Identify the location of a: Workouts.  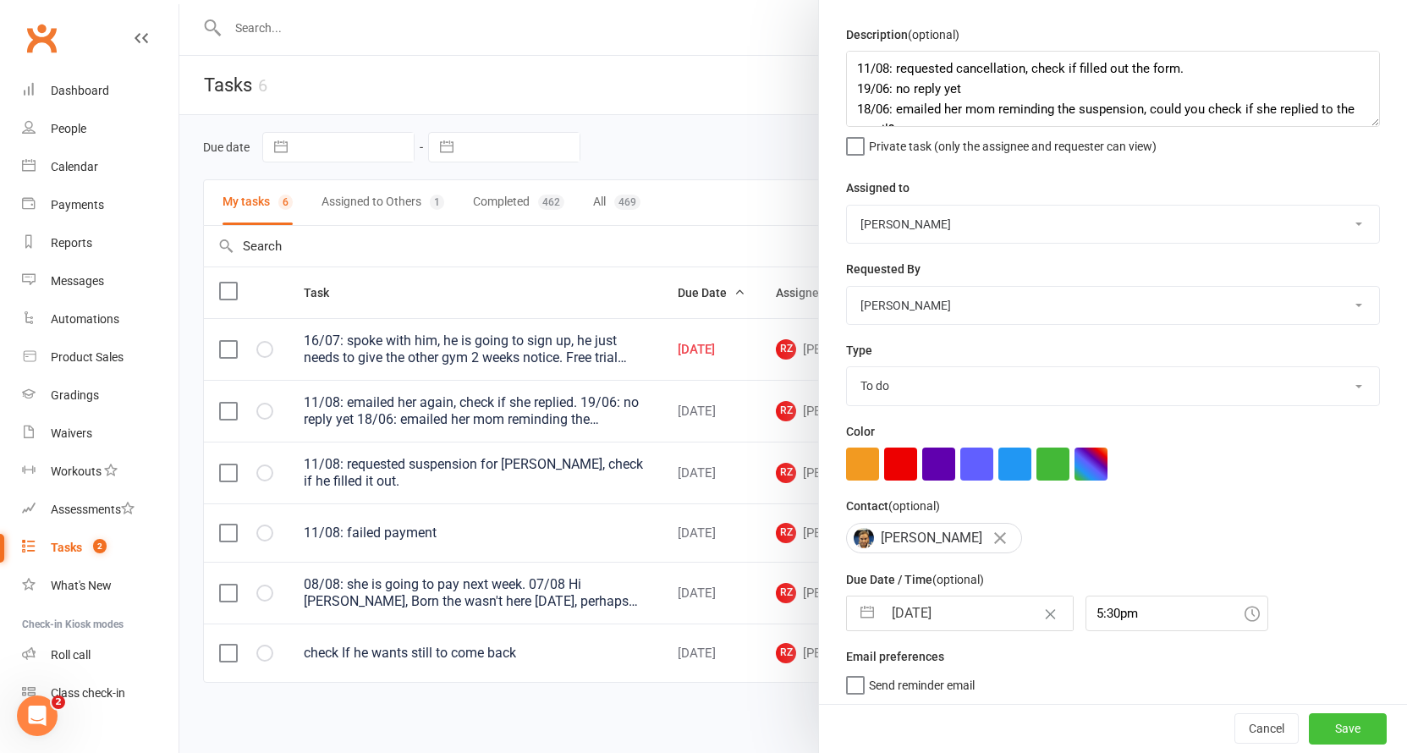
(100, 471).